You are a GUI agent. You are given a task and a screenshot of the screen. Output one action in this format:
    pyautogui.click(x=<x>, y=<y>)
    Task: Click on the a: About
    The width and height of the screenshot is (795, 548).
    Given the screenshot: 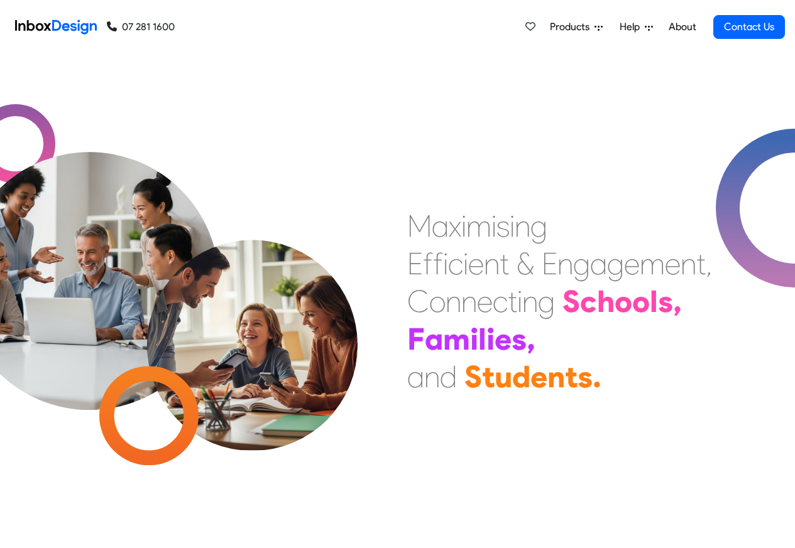 What is the action you would take?
    pyautogui.click(x=682, y=27)
    